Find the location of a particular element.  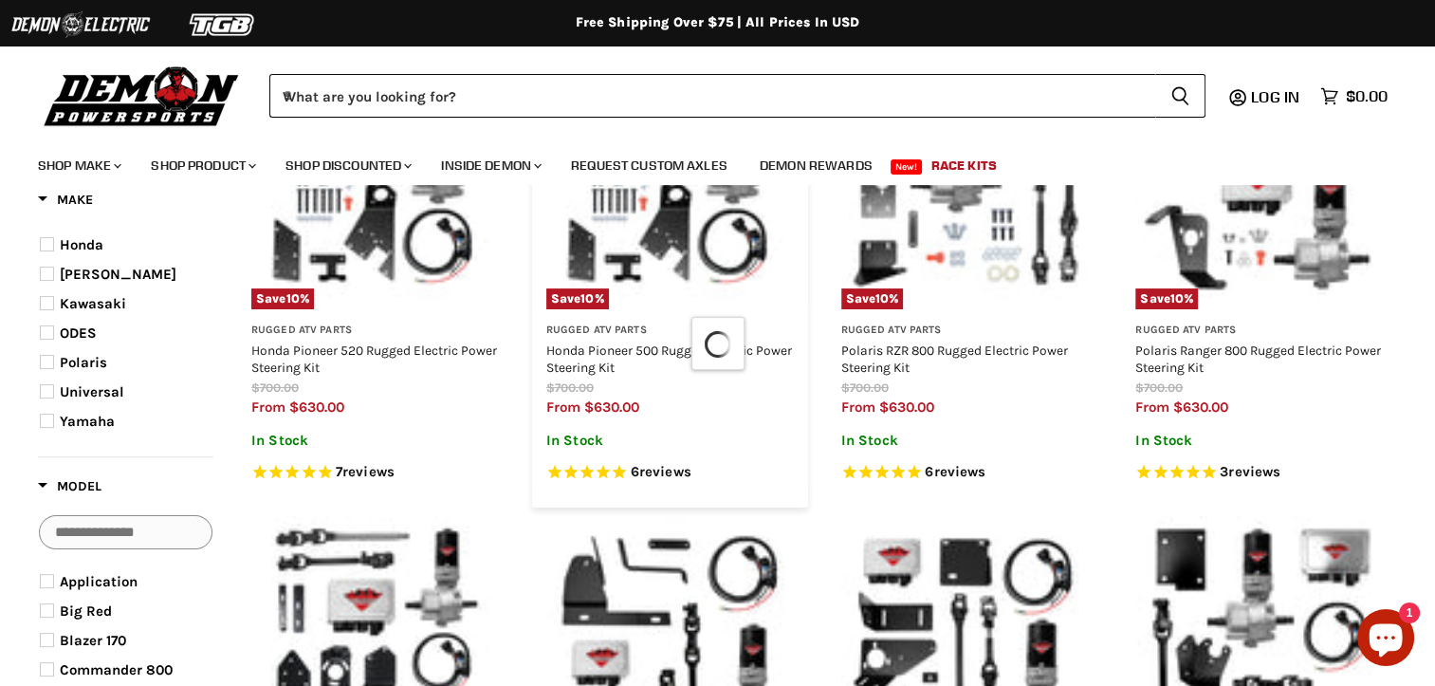

img: Demon Electric Logo 2 is located at coordinates (81, 25).